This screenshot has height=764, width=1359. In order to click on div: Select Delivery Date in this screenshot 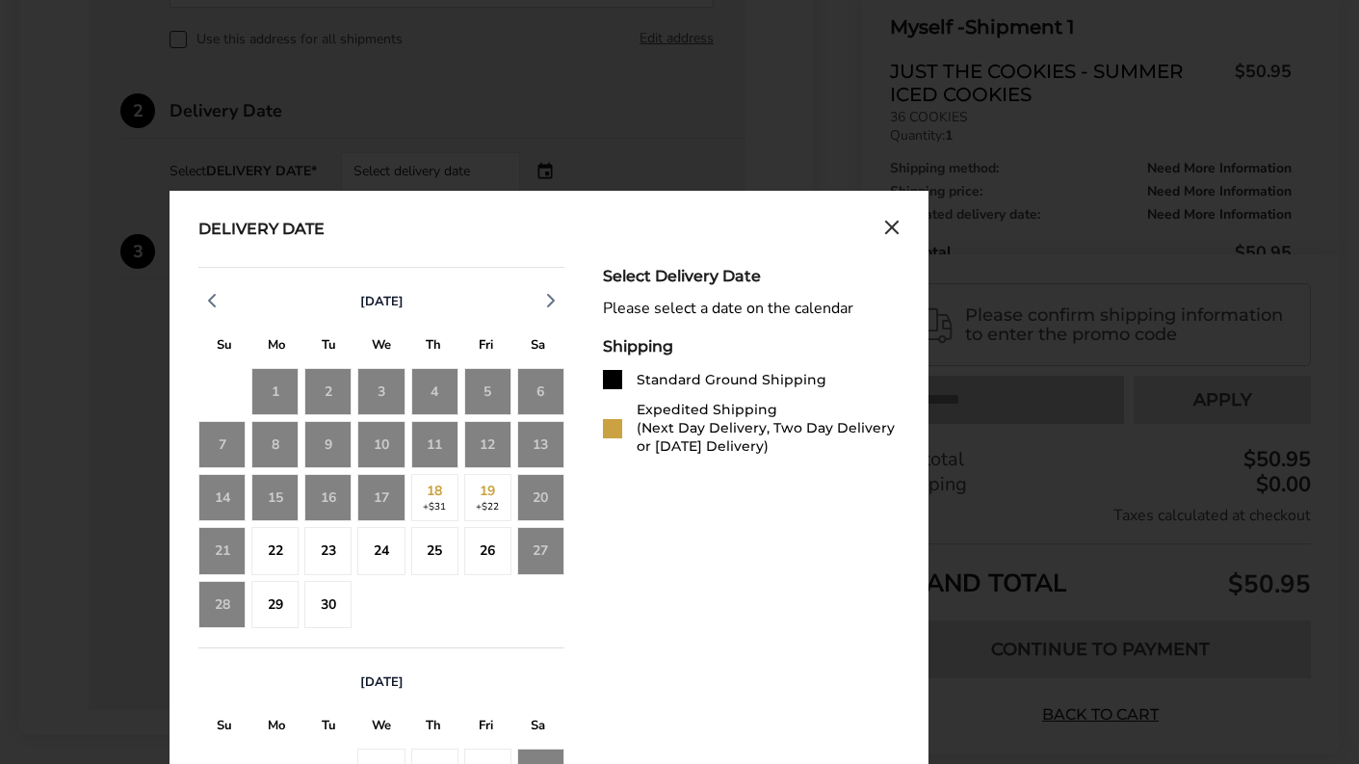, I will do `click(751, 275)`.